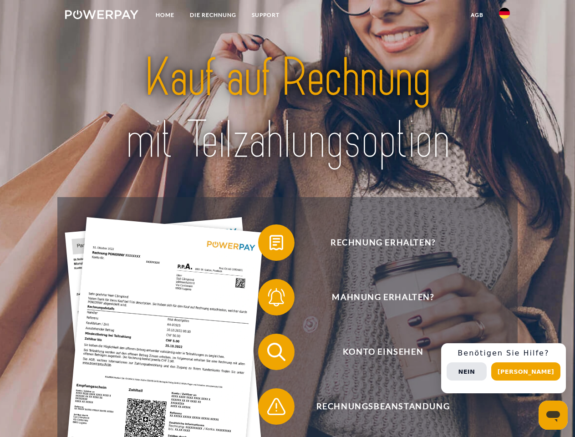 This screenshot has width=575, height=437. I want to click on a: DIE RECHNUNG, so click(213, 15).